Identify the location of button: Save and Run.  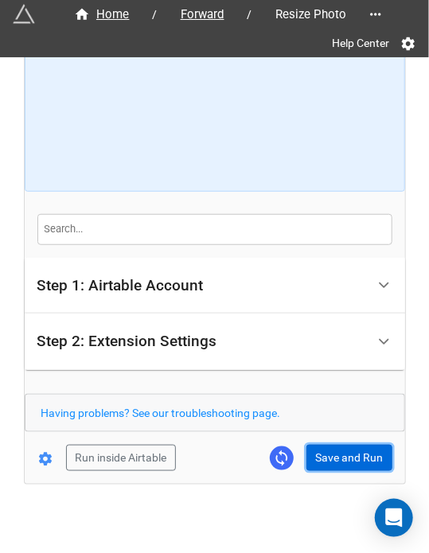
(349, 458).